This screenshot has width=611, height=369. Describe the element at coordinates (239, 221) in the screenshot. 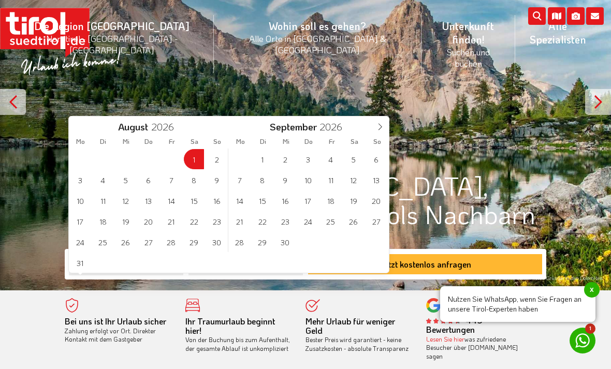

I see `span: September 21, 2026` at that location.